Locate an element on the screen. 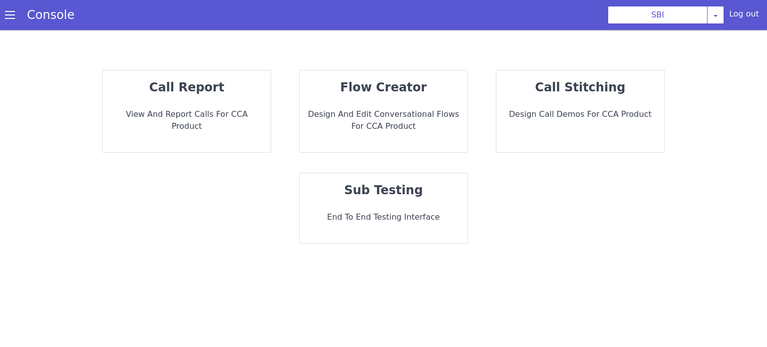 The width and height of the screenshot is (767, 347). strong: sub testing is located at coordinates (383, 190).